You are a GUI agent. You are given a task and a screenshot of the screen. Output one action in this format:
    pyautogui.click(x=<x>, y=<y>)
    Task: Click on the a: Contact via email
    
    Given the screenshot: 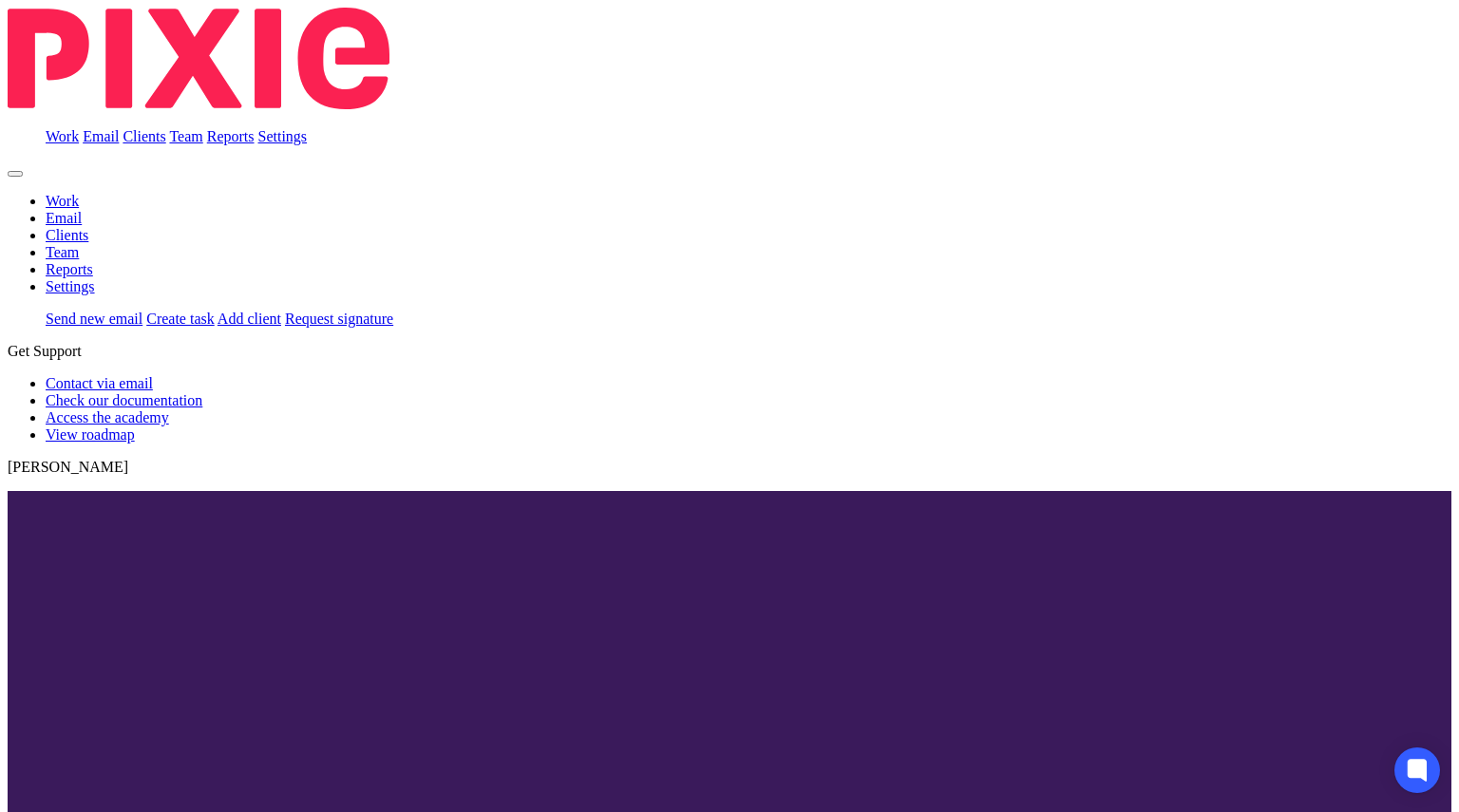 What is the action you would take?
    pyautogui.click(x=98, y=383)
    